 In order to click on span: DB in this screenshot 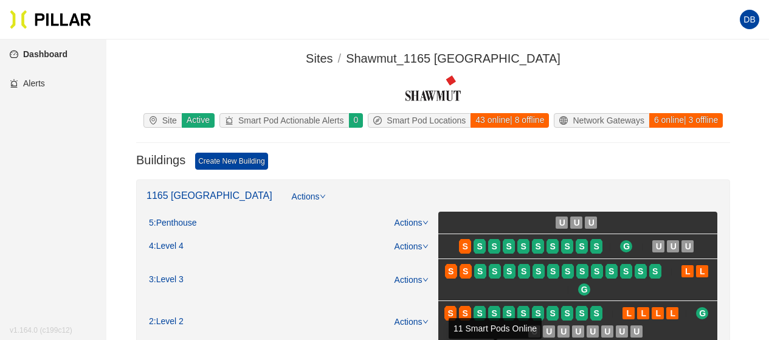, I will do `click(749, 19)`.